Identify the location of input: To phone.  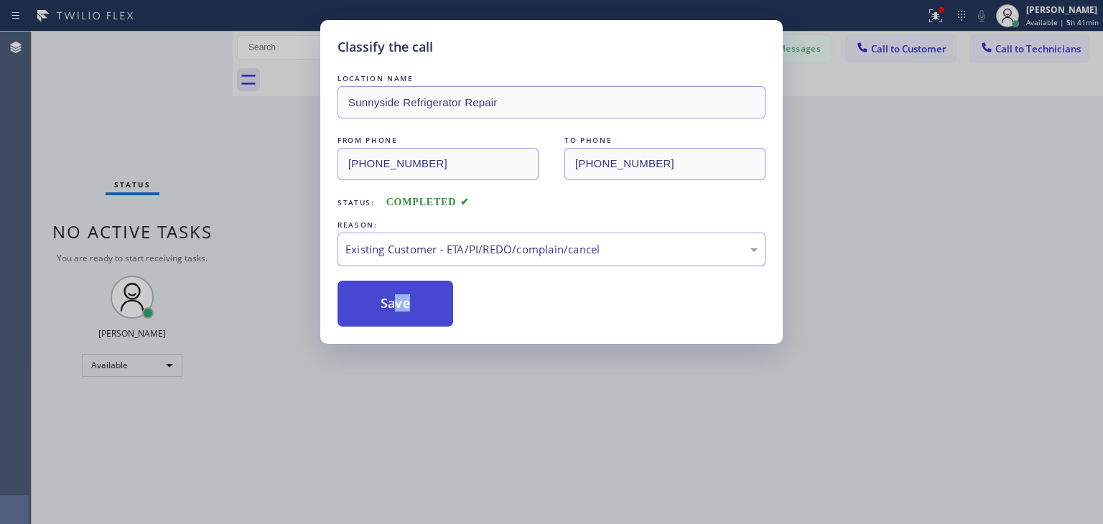
(665, 164).